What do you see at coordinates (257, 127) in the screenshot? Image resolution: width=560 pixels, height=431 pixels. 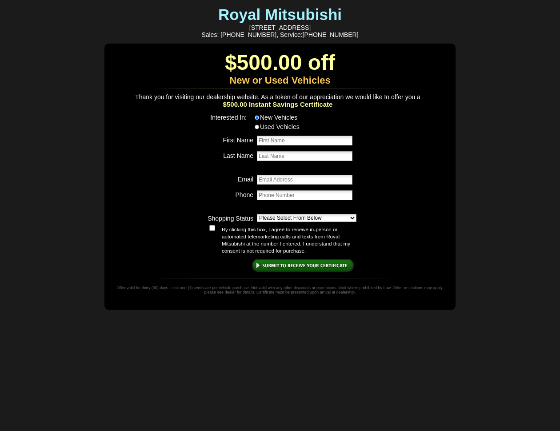 I see `input: Used Vehicles` at bounding box center [257, 127].